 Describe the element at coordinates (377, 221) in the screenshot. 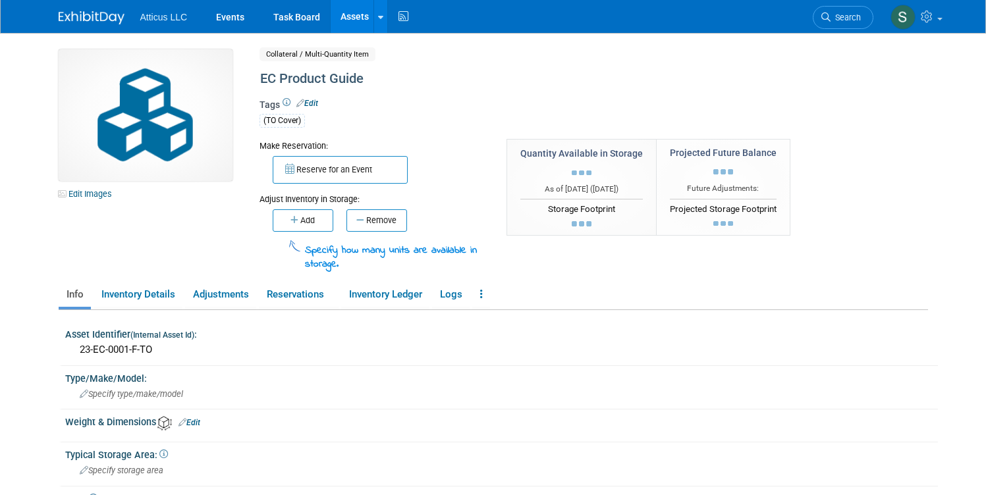

I see `button: Remove` at that location.